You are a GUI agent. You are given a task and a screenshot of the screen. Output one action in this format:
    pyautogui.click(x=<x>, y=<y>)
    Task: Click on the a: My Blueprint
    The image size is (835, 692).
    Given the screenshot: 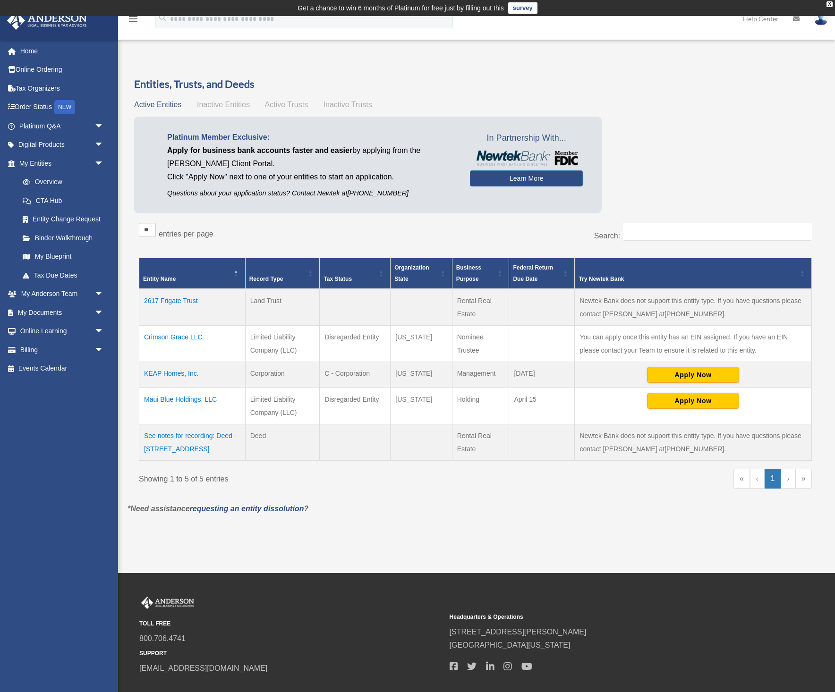 What is the action you would take?
    pyautogui.click(x=63, y=257)
    